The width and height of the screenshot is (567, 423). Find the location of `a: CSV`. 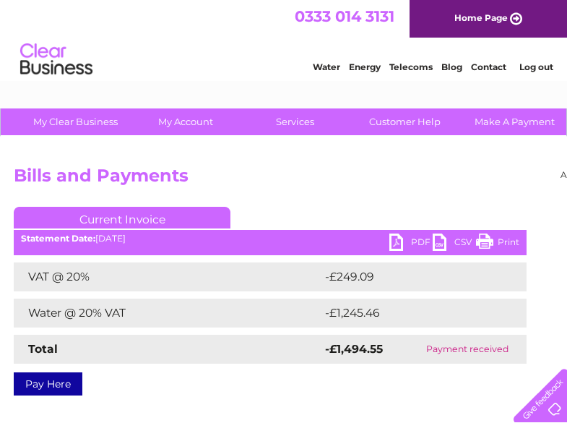

a: CSV is located at coordinates (455, 244).